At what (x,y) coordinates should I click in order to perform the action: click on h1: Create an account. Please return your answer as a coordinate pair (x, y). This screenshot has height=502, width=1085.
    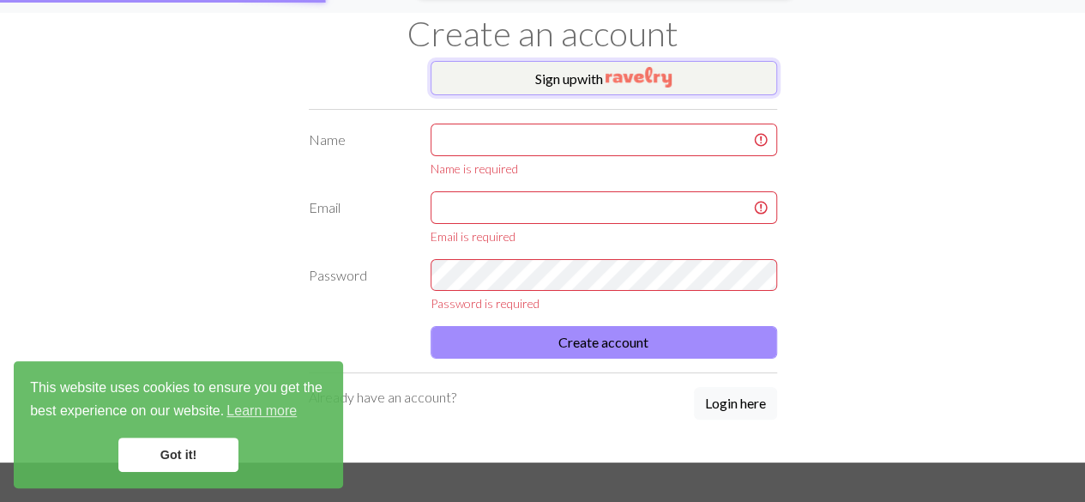
    Looking at the image, I should click on (543, 33).